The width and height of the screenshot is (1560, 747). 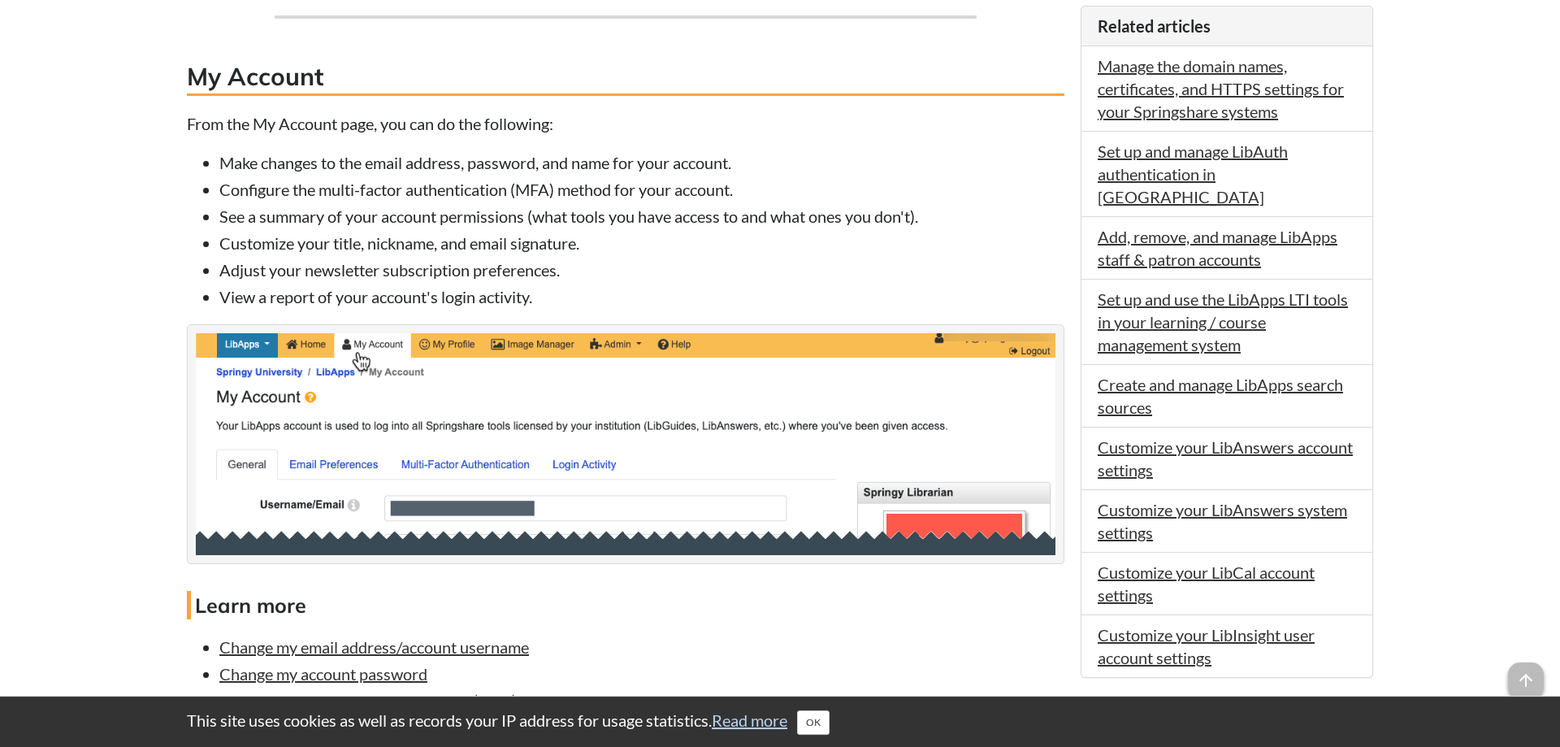 What do you see at coordinates (642, 163) in the screenshot?
I see `li: Make changes to the email address, password, and name for your account.` at bounding box center [642, 163].